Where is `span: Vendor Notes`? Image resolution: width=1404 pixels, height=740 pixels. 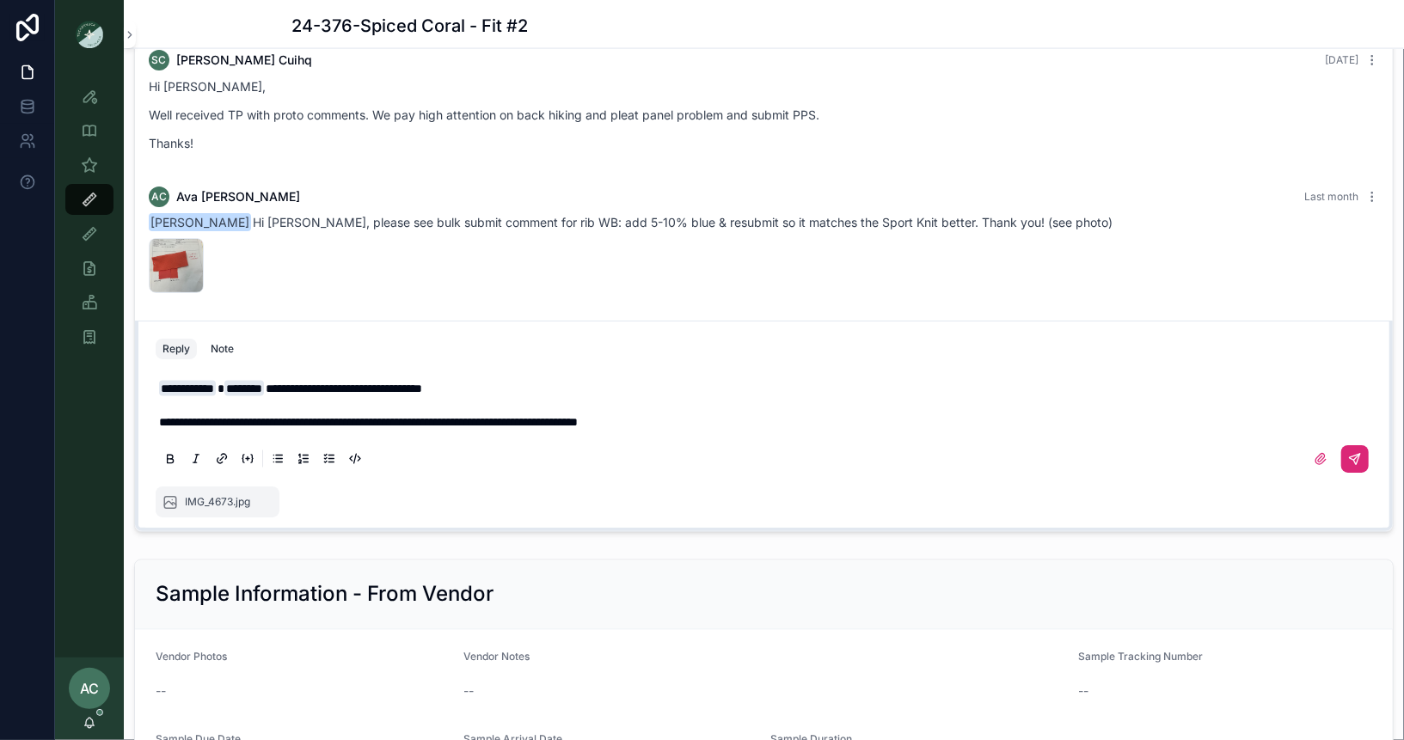 span: Vendor Notes is located at coordinates (496, 657).